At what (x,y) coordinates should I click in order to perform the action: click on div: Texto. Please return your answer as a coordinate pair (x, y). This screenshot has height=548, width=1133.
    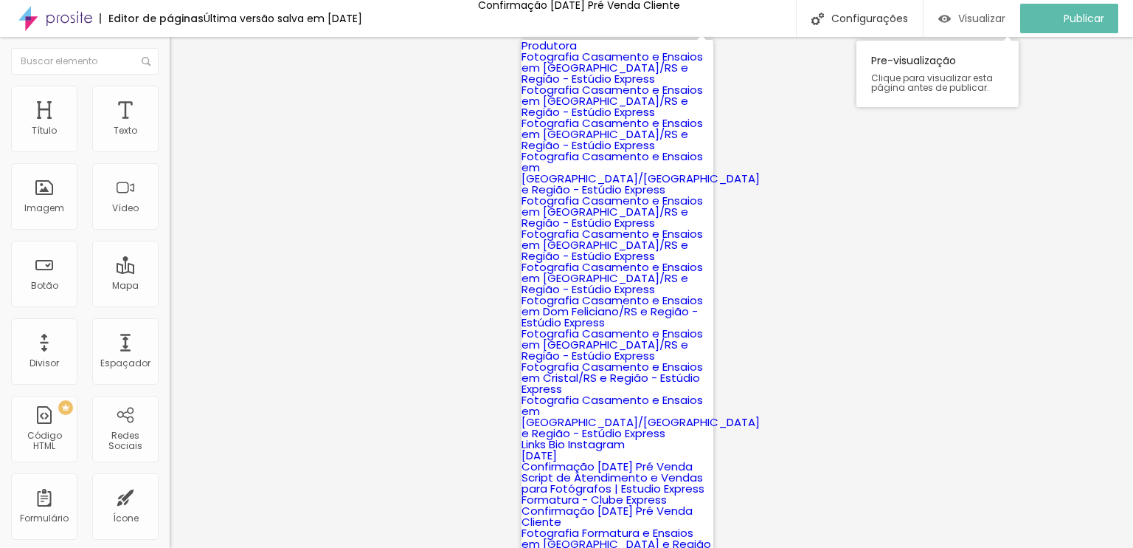
    Looking at the image, I should click on (125, 131).